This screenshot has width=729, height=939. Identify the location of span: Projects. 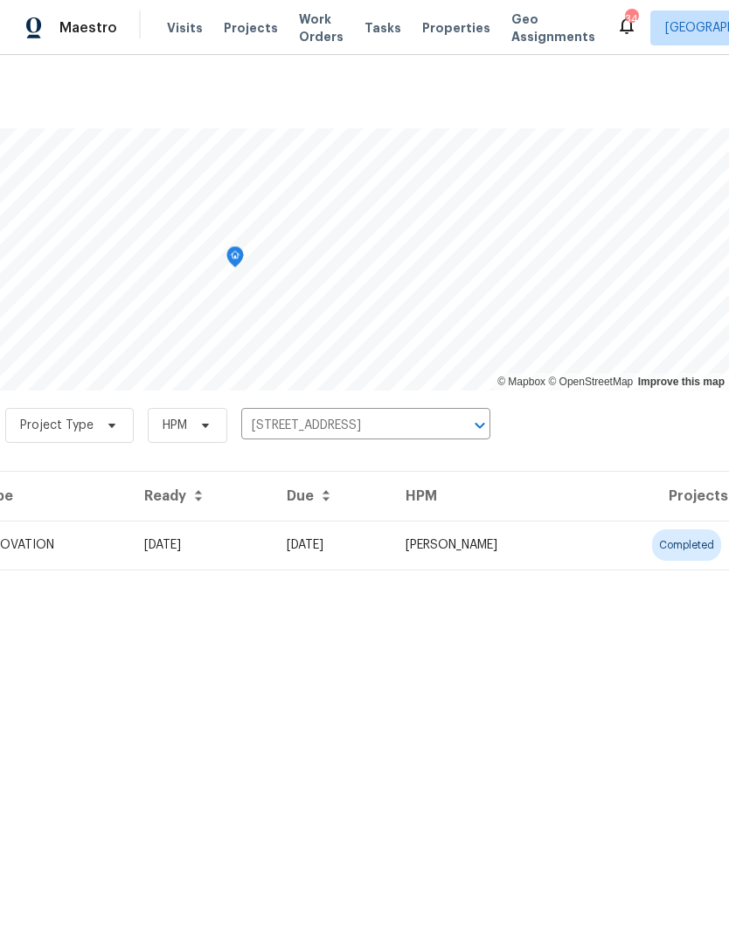
(251, 28).